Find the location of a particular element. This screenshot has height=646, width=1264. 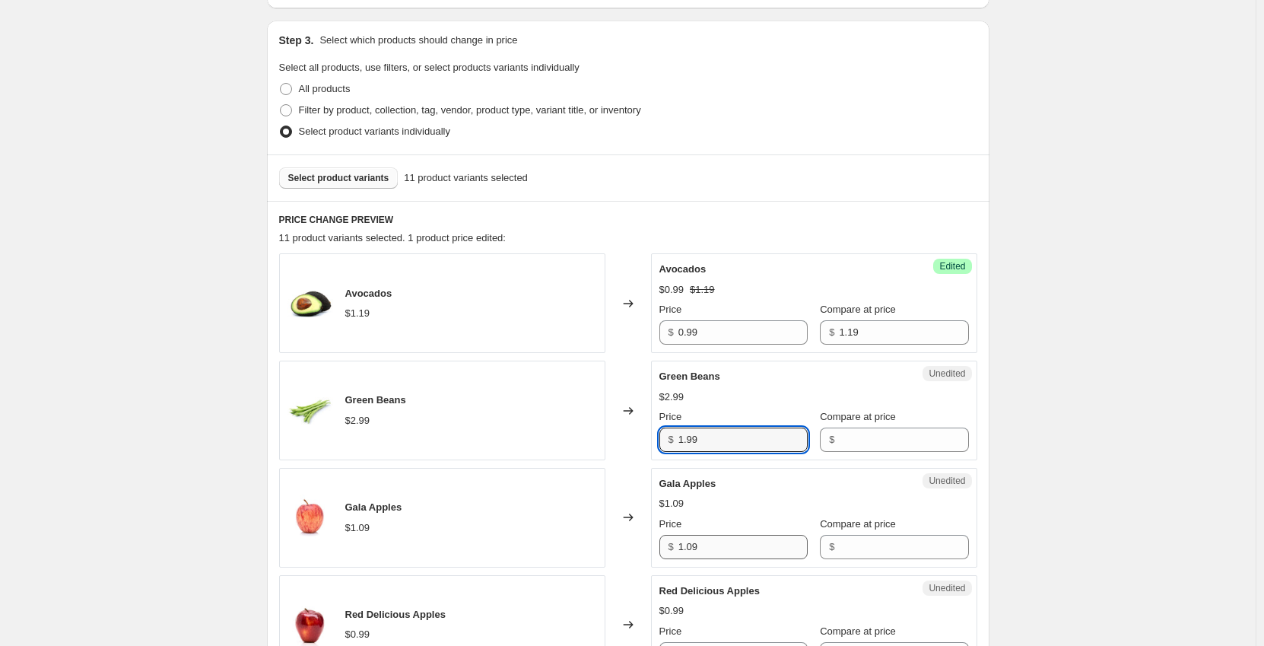

img: Apple_Gala_80x.jpg is located at coordinates (310, 517).